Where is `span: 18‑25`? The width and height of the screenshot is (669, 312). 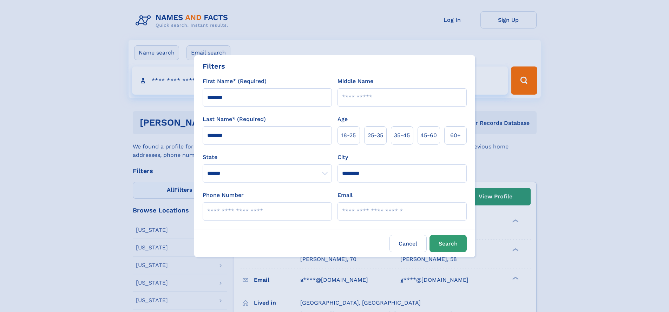
span: 18‑25 is located at coordinates (349, 135).